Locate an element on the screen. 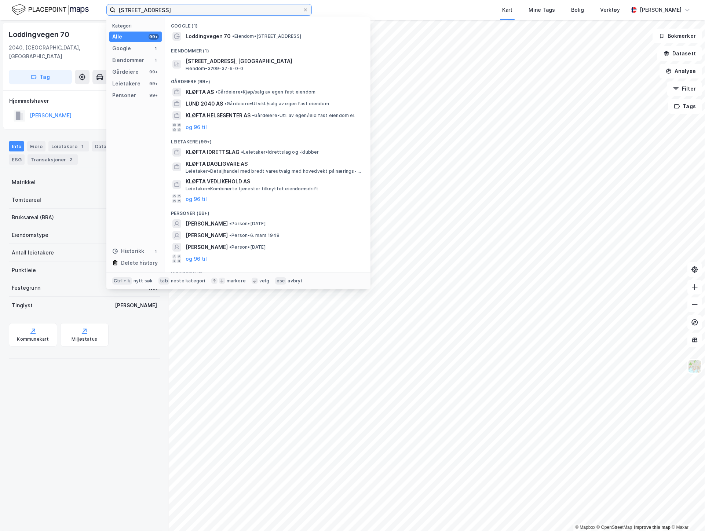  div: velg is located at coordinates (264, 281).